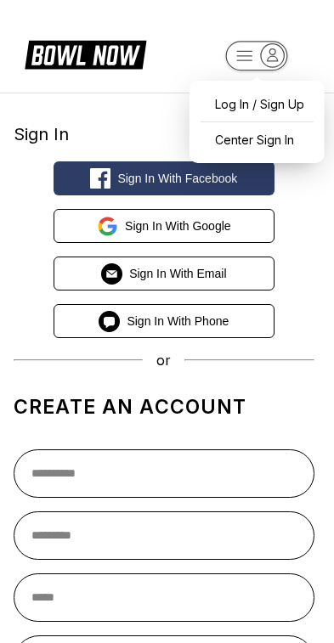  Describe the element at coordinates (164, 274) in the screenshot. I see `button: Sign in with Email` at that location.